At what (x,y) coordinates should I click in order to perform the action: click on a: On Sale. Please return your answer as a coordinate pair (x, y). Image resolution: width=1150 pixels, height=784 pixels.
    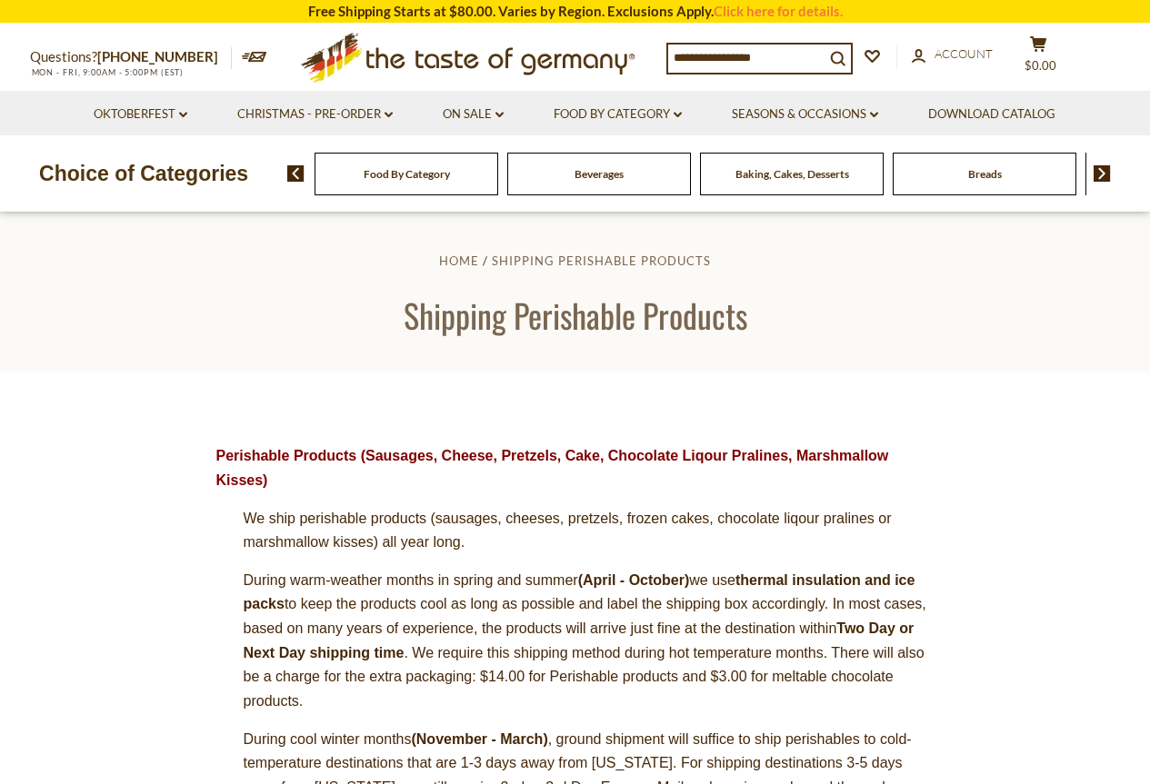
    Looking at the image, I should click on (473, 115).